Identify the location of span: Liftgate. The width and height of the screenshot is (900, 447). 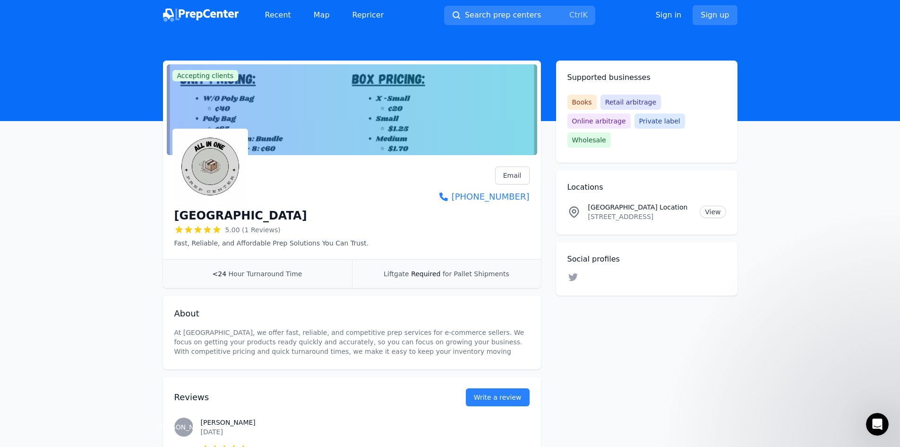
(396, 274).